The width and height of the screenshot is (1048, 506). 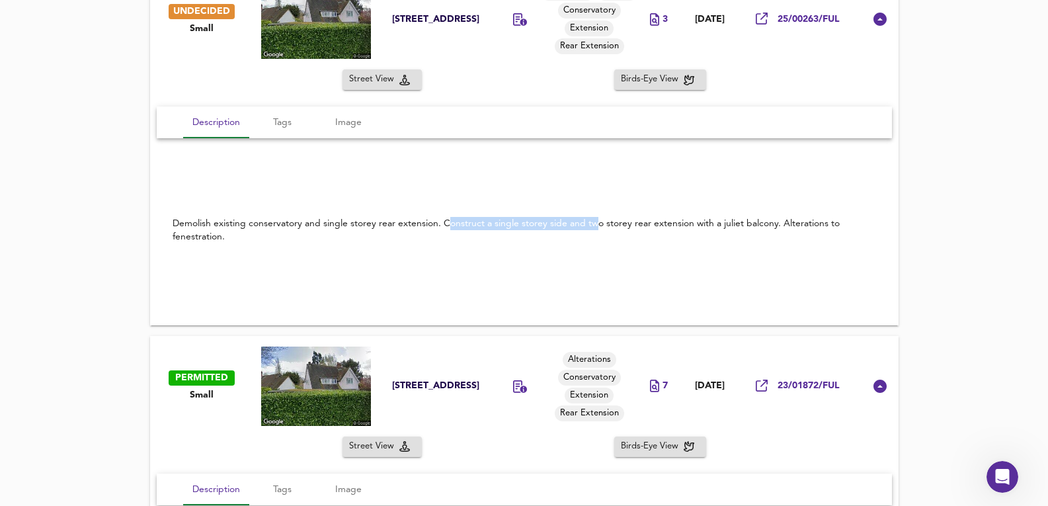 What do you see at coordinates (665, 386) in the screenshot?
I see `span: 7` at bounding box center [665, 386].